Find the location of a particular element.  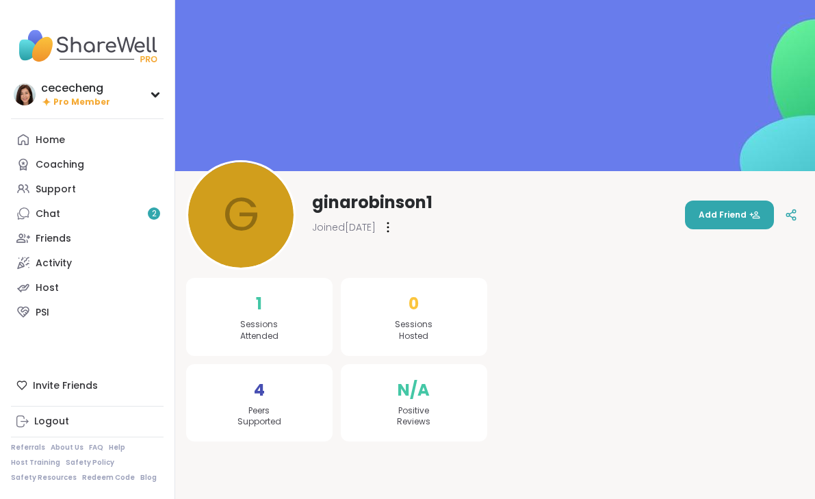

a: Referrals is located at coordinates (28, 448).